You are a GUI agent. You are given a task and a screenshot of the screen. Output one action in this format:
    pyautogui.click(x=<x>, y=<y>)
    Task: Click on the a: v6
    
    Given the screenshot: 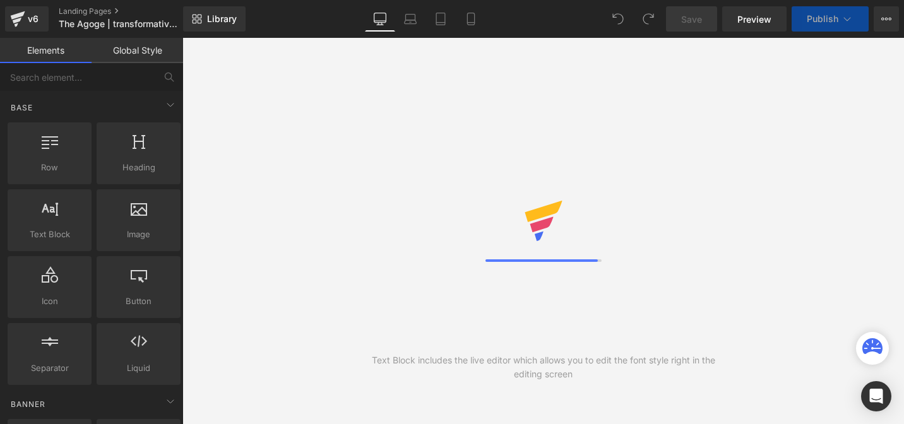 What is the action you would take?
    pyautogui.click(x=27, y=19)
    